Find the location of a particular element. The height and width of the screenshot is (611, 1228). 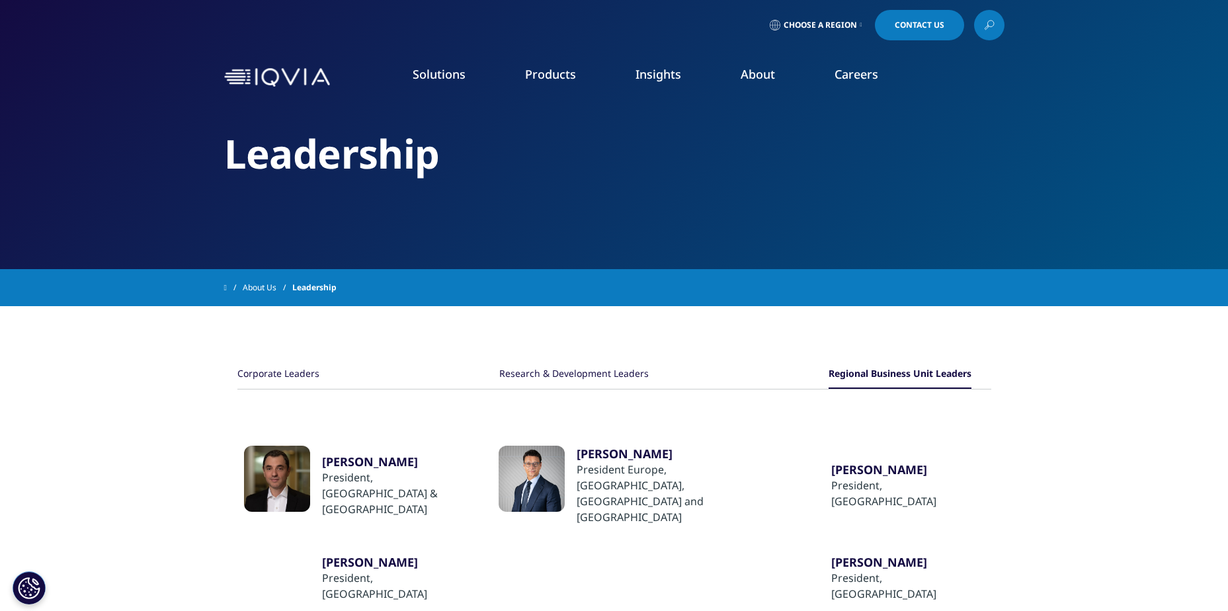

span: Choose a Region is located at coordinates (820, 25).